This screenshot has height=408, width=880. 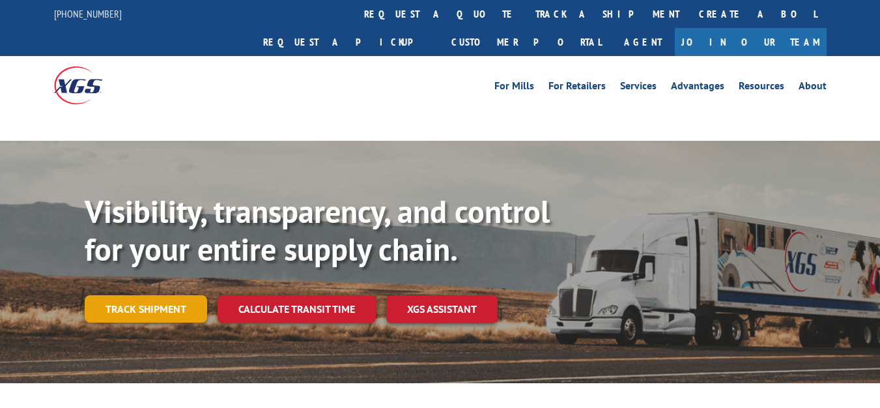 What do you see at coordinates (643, 42) in the screenshot?
I see `a: Agent` at bounding box center [643, 42].